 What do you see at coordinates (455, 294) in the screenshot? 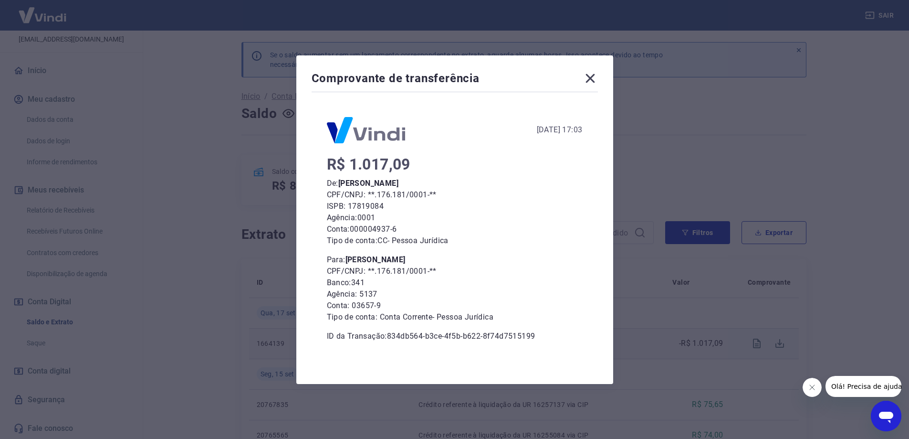
I see `p: Agência: 5137` at bounding box center [455, 294].